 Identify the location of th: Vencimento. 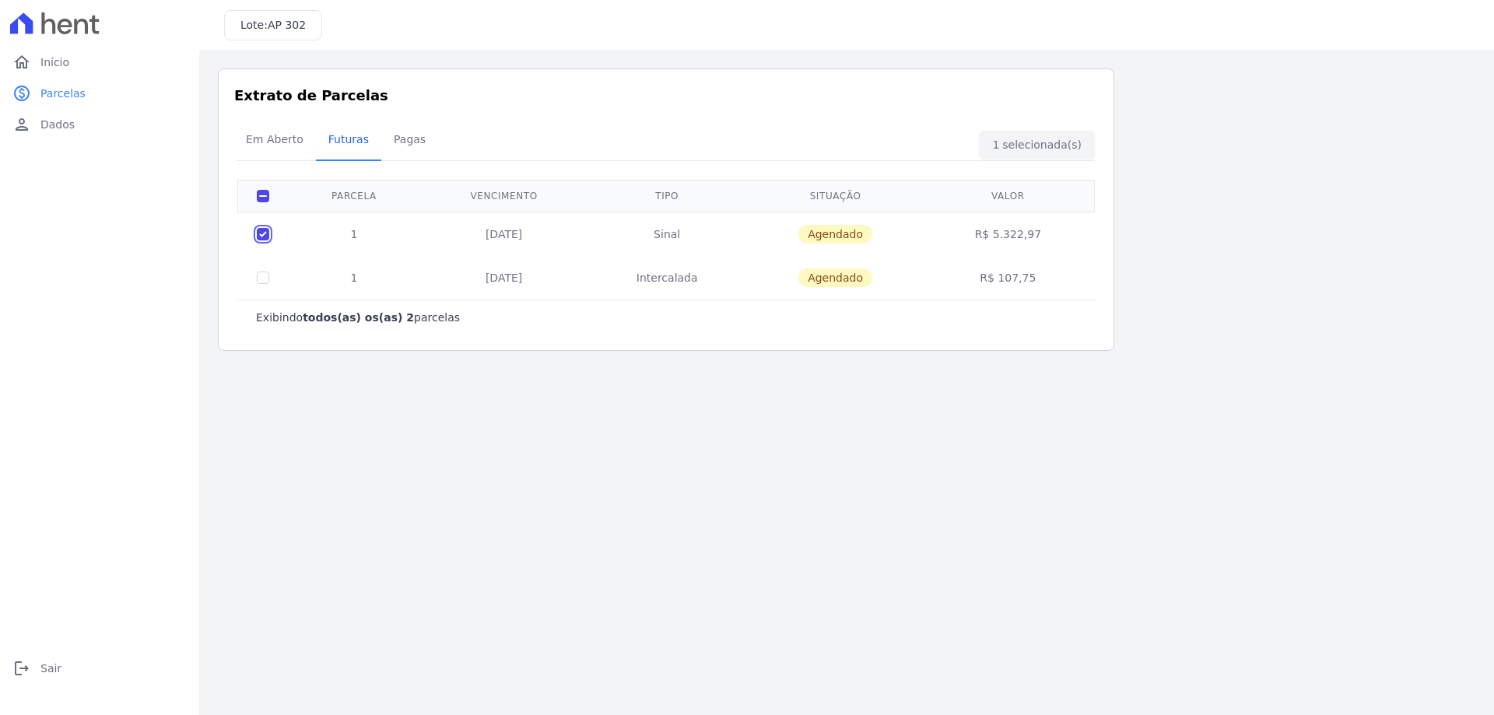
(504, 195).